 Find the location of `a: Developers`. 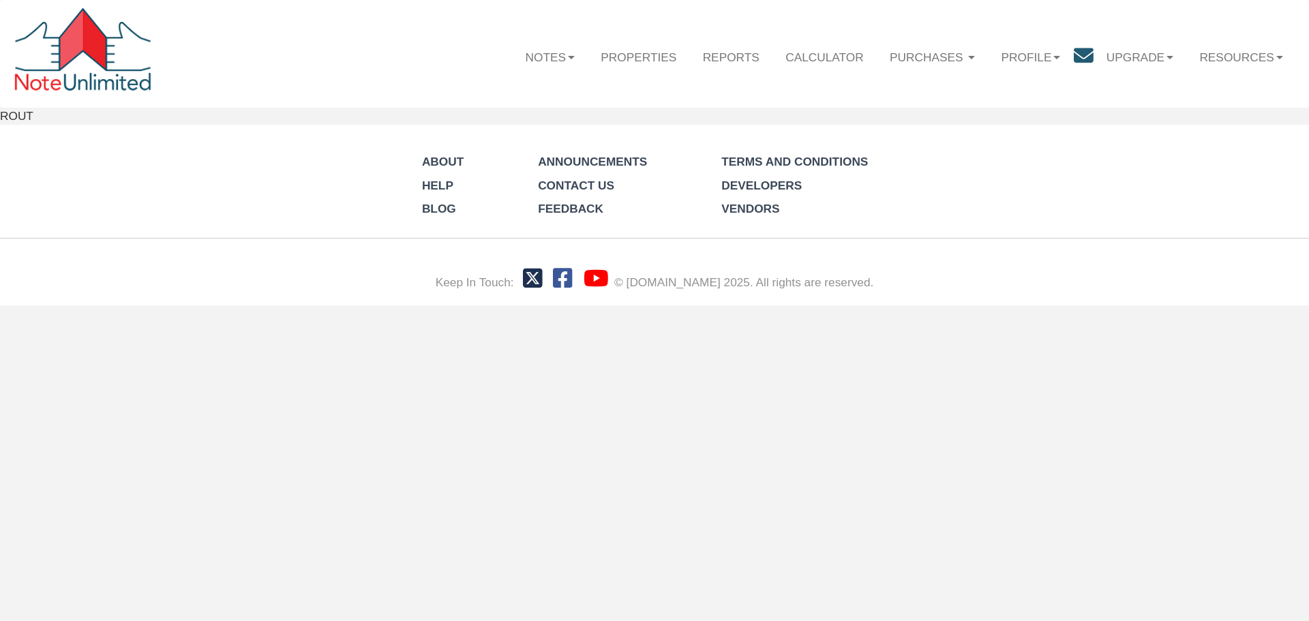

a: Developers is located at coordinates (761, 185).